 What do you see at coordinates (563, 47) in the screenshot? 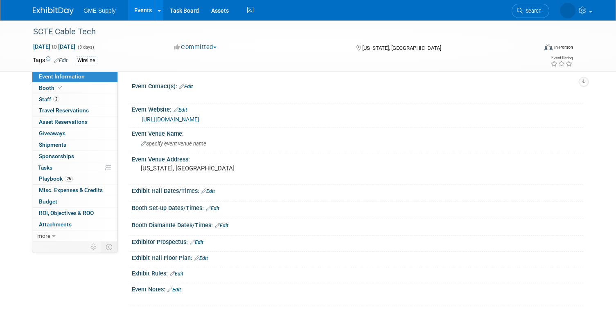
I see `div: In-Person` at bounding box center [563, 47].